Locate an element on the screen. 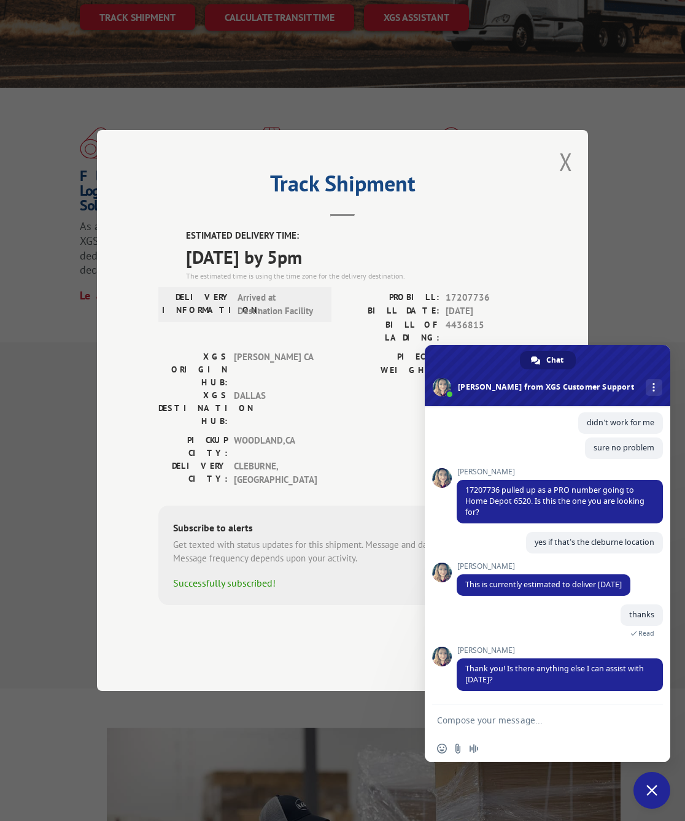 Image resolution: width=685 pixels, height=821 pixels. label: PROBILL: is located at coordinates (391, 298).